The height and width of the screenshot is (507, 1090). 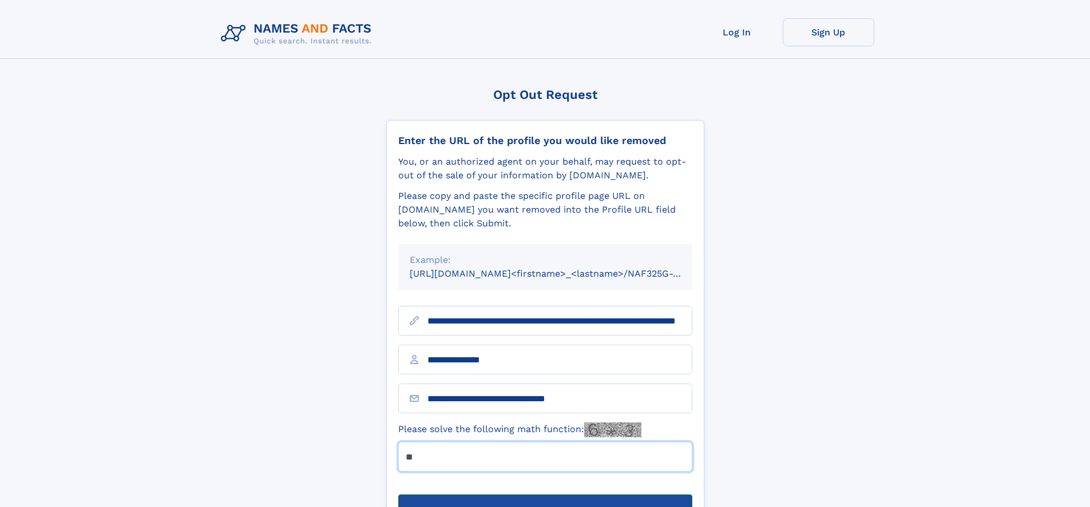 I want to click on a: Sign Up, so click(x=828, y=32).